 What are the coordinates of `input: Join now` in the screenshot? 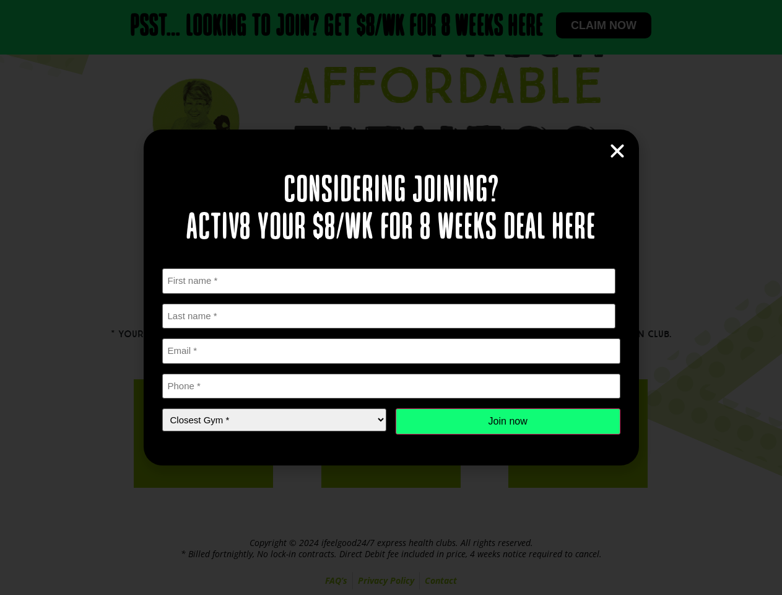 It's located at (508, 421).